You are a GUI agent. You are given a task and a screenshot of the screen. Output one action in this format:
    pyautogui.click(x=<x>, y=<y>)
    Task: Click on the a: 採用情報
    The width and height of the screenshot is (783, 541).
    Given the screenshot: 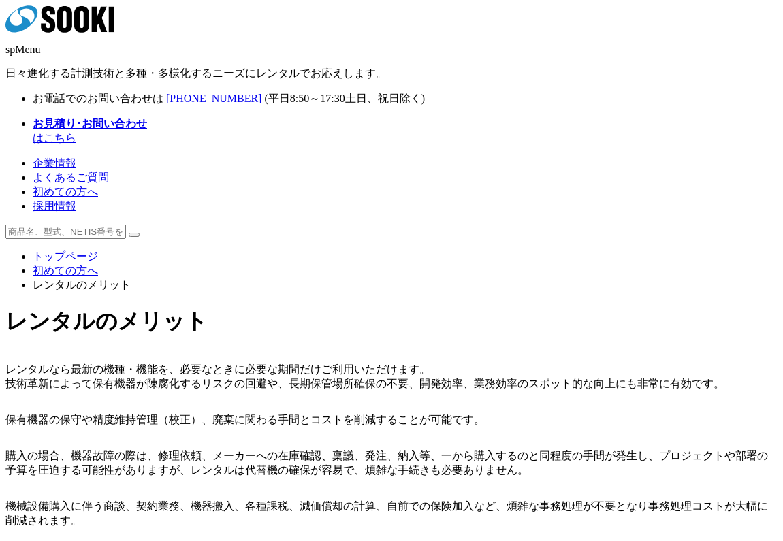 What is the action you would take?
    pyautogui.click(x=54, y=206)
    